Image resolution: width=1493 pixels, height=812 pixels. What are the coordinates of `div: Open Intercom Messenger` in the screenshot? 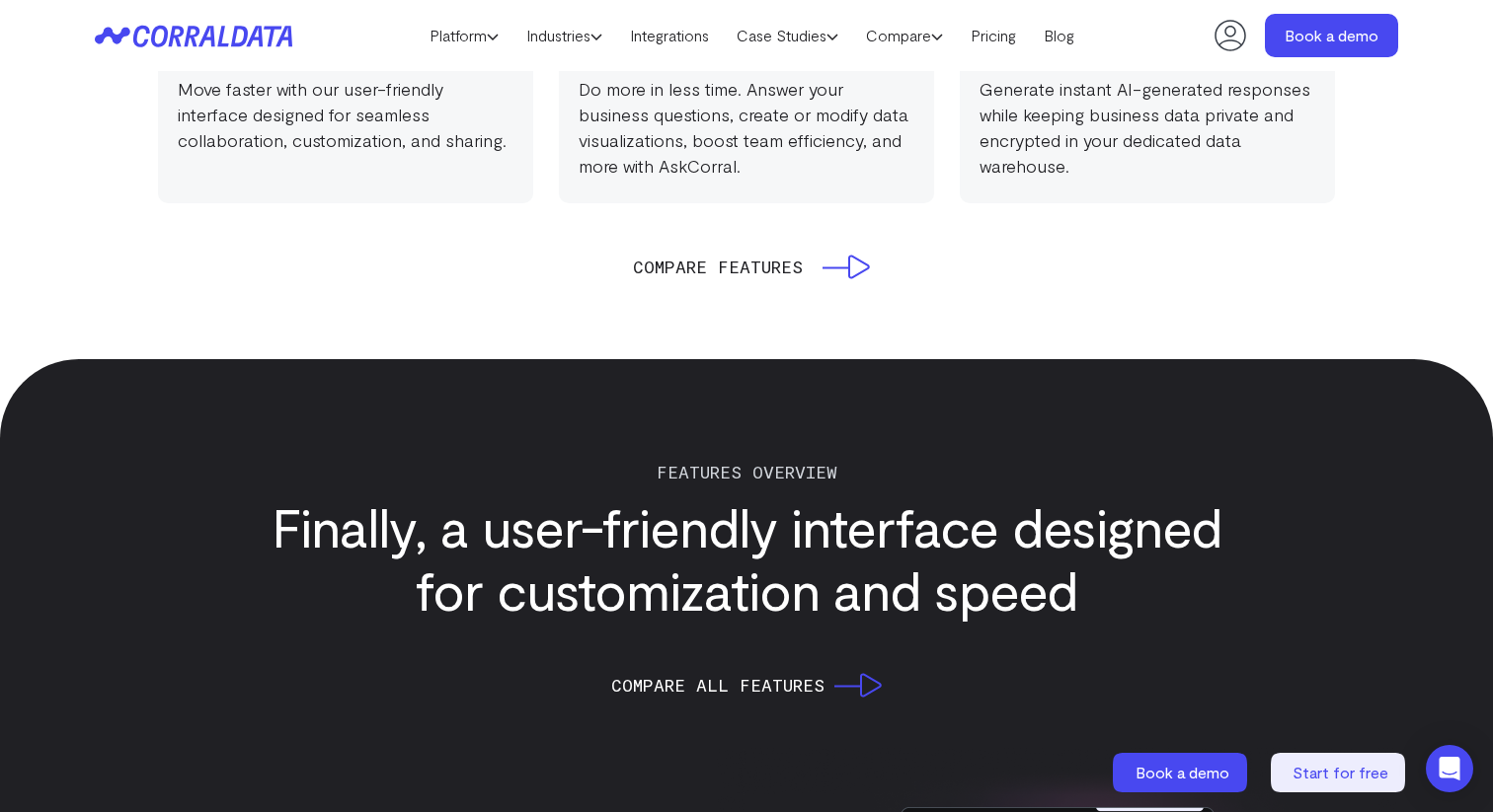 It's located at (1449, 769).